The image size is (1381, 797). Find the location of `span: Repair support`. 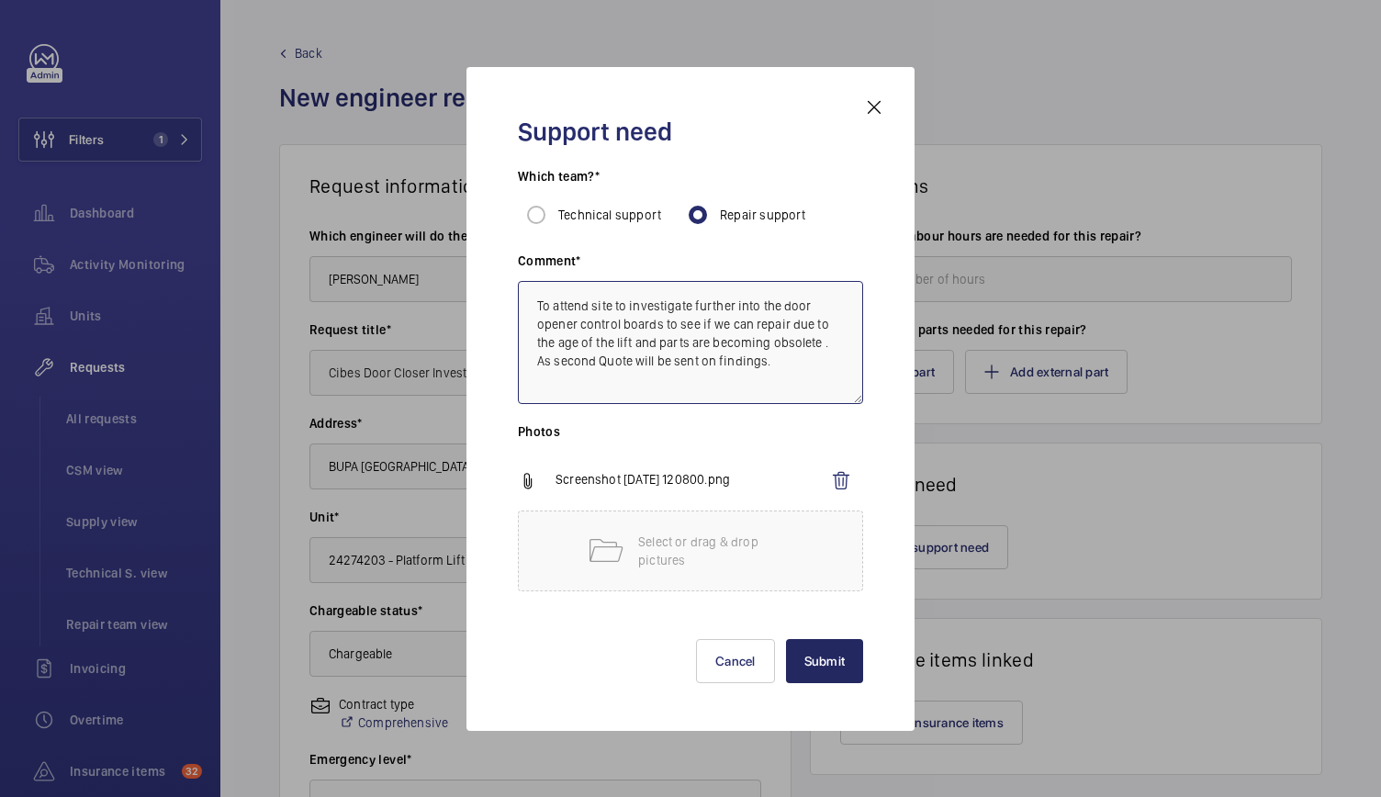

span: Repair support is located at coordinates (763, 215).